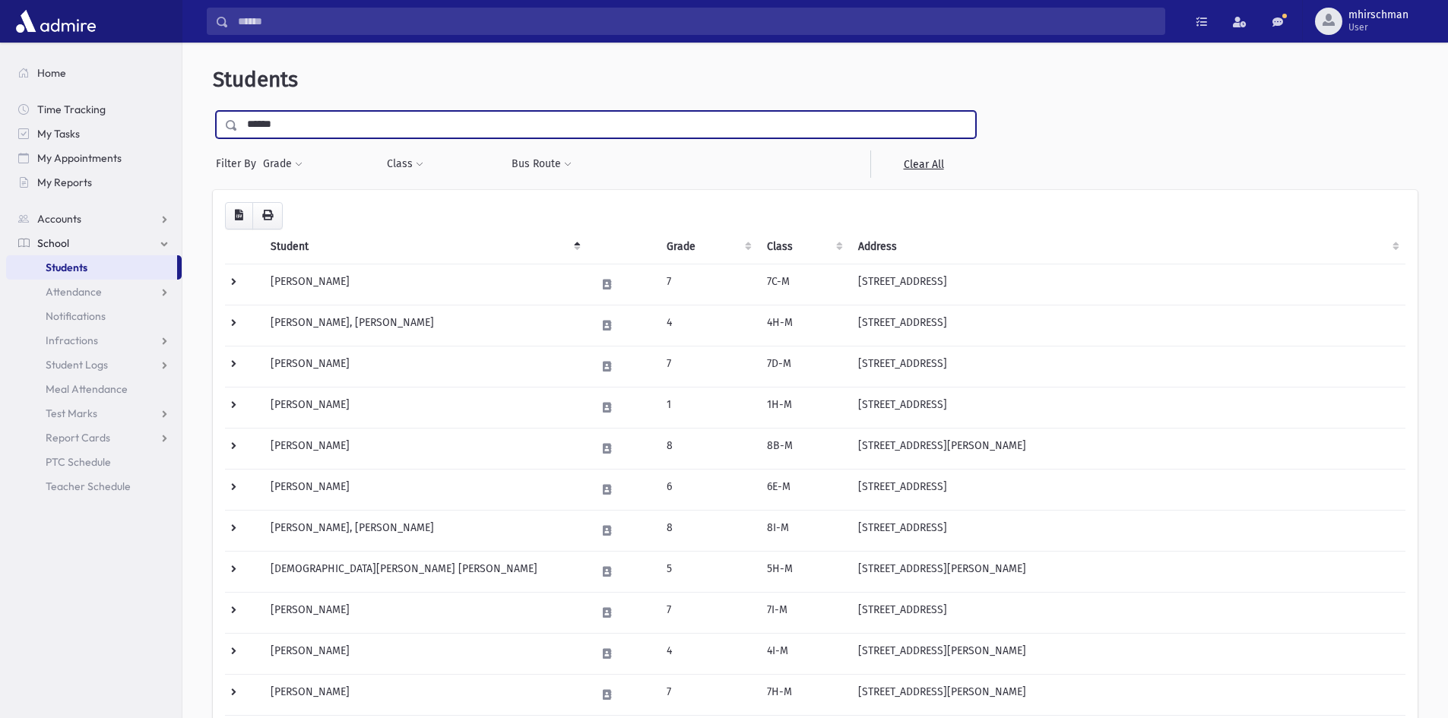  What do you see at coordinates (78, 438) in the screenshot?
I see `span: Report Cards` at bounding box center [78, 438].